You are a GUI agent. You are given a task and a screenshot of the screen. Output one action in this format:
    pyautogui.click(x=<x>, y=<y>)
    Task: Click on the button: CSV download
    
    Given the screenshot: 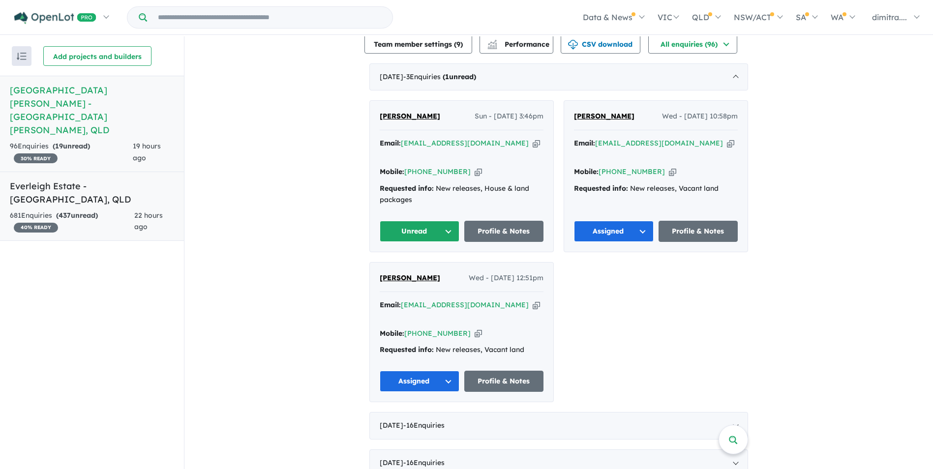 What is the action you would take?
    pyautogui.click(x=601, y=44)
    